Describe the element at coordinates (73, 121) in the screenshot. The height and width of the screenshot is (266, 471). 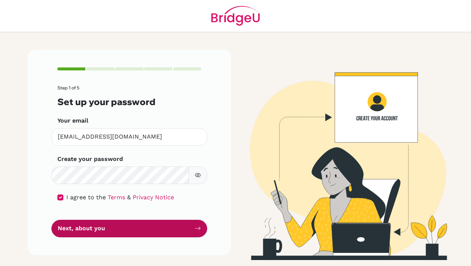
I see `label: Your email` at that location.